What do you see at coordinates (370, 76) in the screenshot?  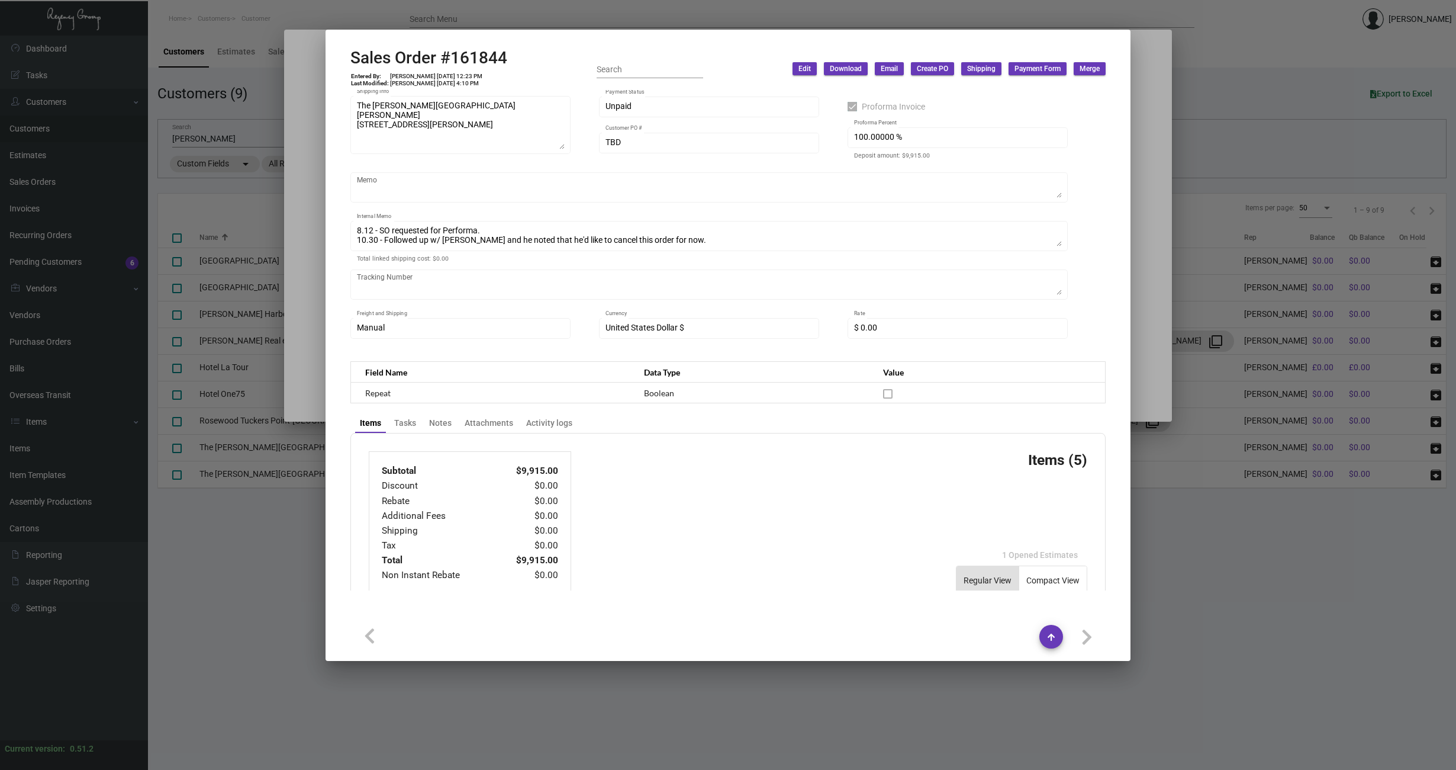 I see `td: Entered By:` at bounding box center [370, 76].